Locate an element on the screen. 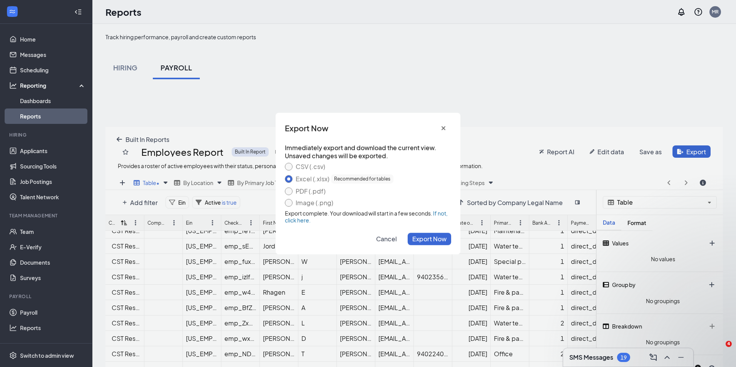  span: 4 is located at coordinates (729, 344).